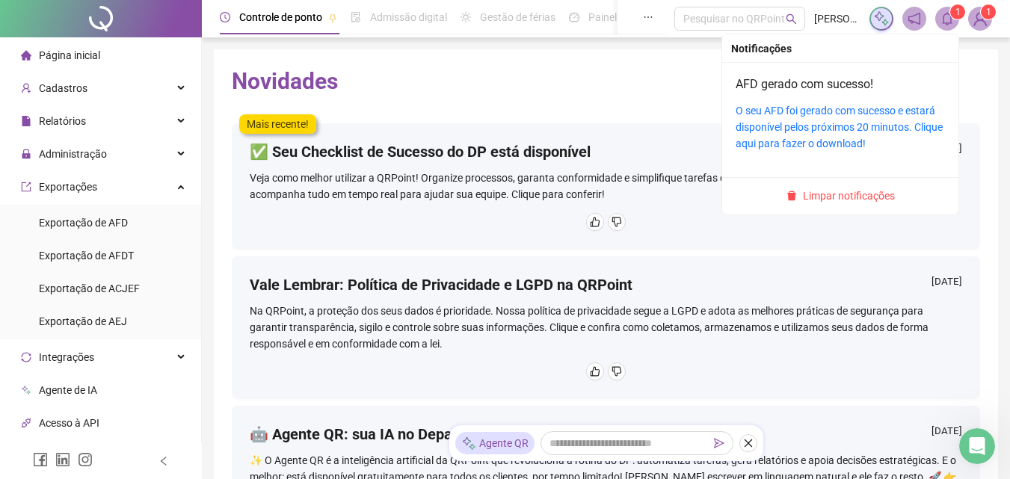 This screenshot has height=479, width=1010. What do you see at coordinates (70, 55) in the screenshot?
I see `span: Página inicial` at bounding box center [70, 55].